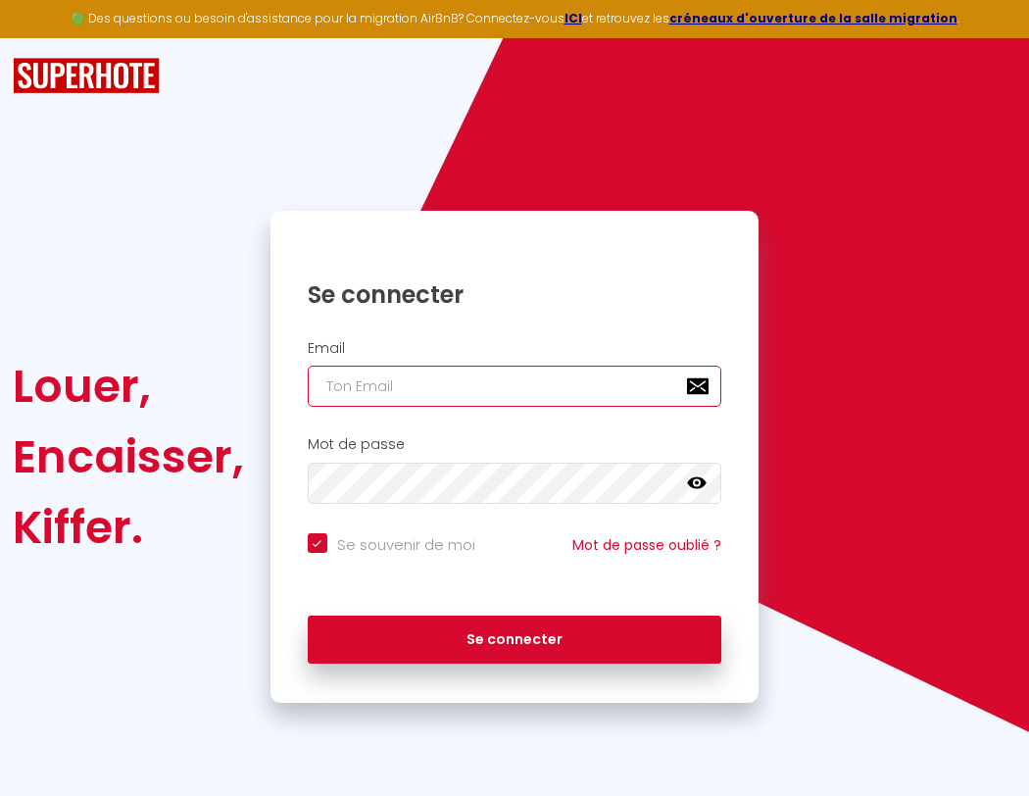 This screenshot has width=1029, height=796. Describe the element at coordinates (514, 294) in the screenshot. I see `h1: Se connecter` at that location.